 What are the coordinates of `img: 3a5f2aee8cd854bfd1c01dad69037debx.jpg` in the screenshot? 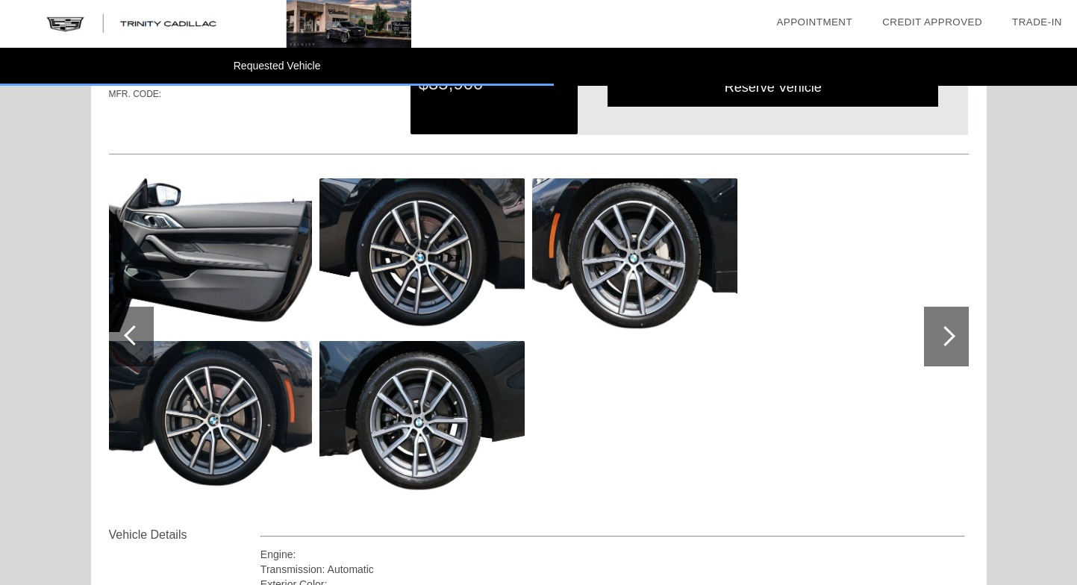 It's located at (209, 255).